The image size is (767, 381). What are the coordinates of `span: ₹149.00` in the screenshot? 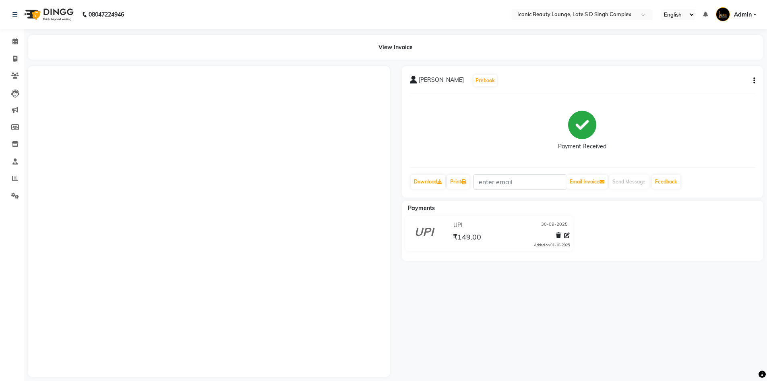 It's located at (467, 238).